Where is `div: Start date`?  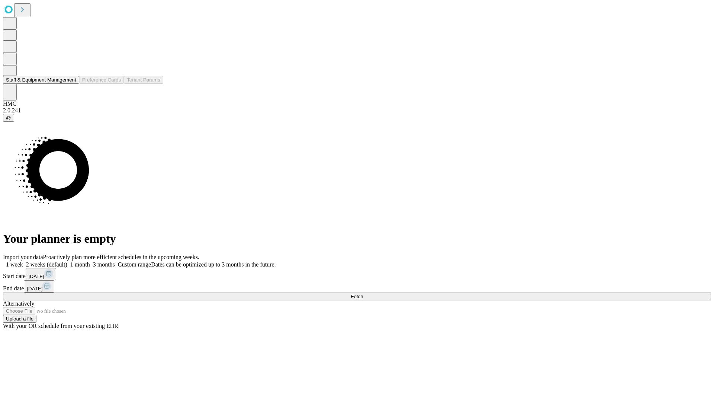
div: Start date is located at coordinates (357, 274).